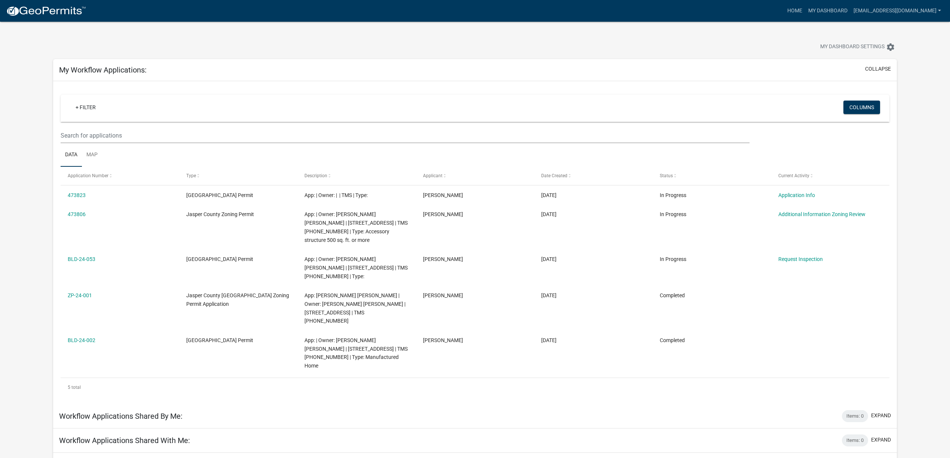 This screenshot has height=458, width=950. I want to click on datatable-header-cell: Current Activity, so click(830, 176).